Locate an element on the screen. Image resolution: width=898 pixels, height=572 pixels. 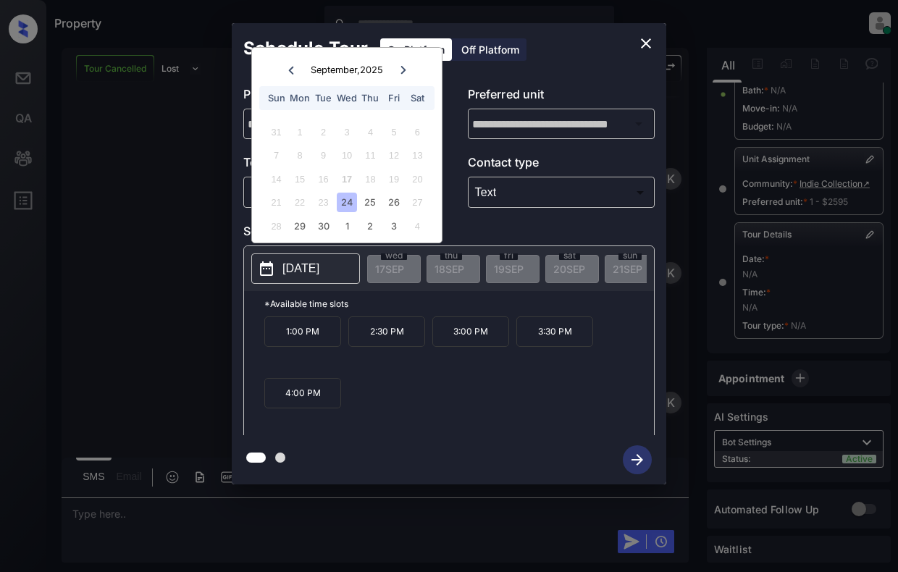
div: Not available Wednesday, September 3rd, 2025 is located at coordinates (346, 132).